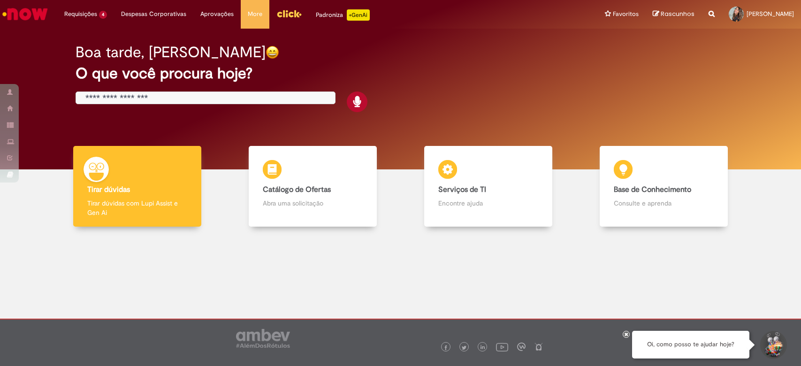 The height and width of the screenshot is (366, 801). Describe the element at coordinates (678, 14) in the screenshot. I see `span: Rascunhos` at that location.